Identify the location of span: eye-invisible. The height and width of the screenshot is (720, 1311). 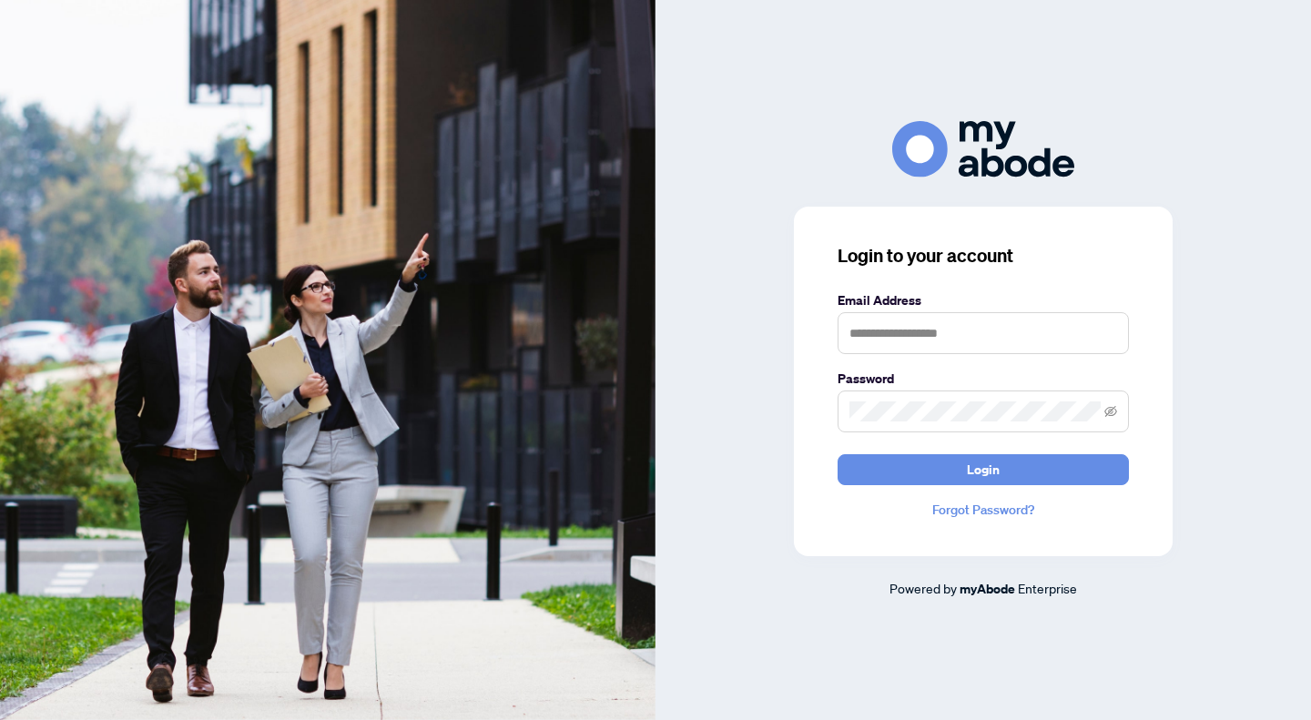
(1111, 412).